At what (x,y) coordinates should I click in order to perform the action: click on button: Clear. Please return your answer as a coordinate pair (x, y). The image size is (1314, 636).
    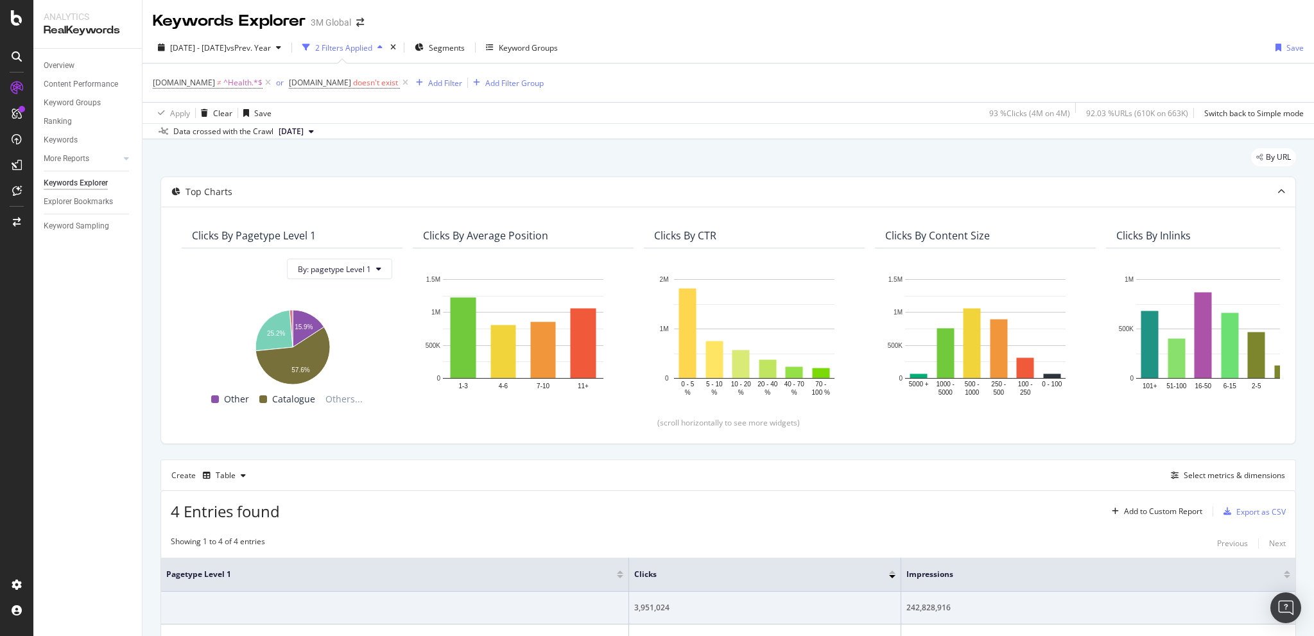
    Looking at the image, I should click on (214, 113).